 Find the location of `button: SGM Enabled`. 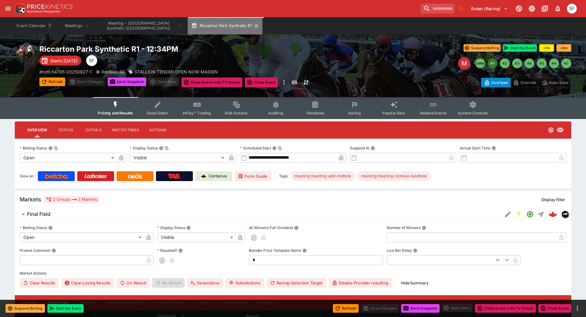

button: SGM Enabled is located at coordinates (519, 214).